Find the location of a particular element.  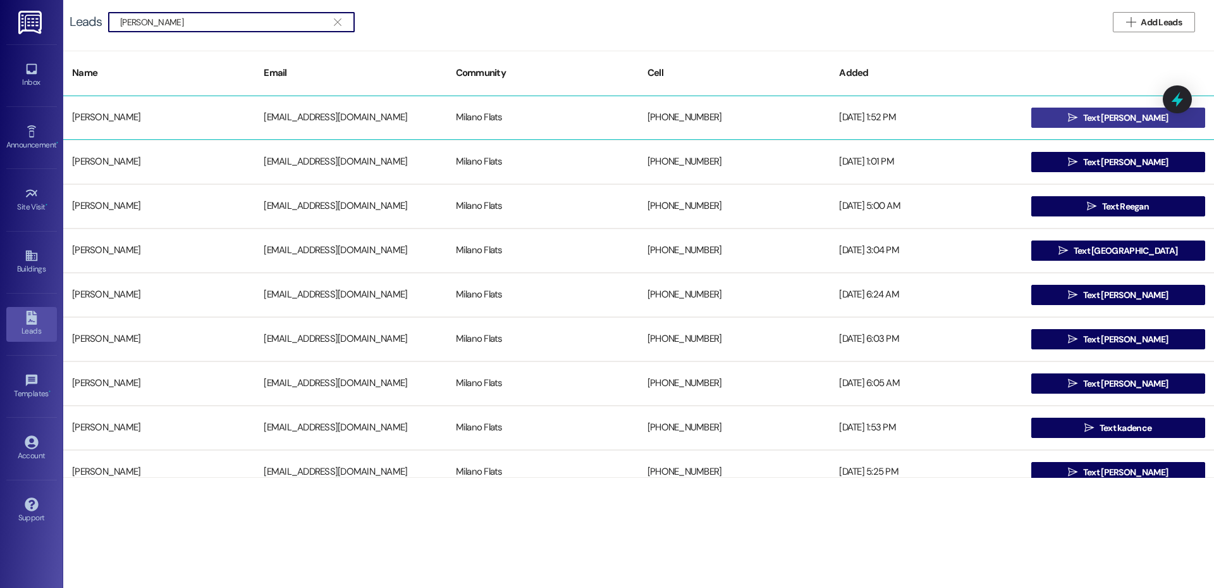

input: Search name/email/community (quotes for exact match e.g. "John Smith") is located at coordinates (224, 22).